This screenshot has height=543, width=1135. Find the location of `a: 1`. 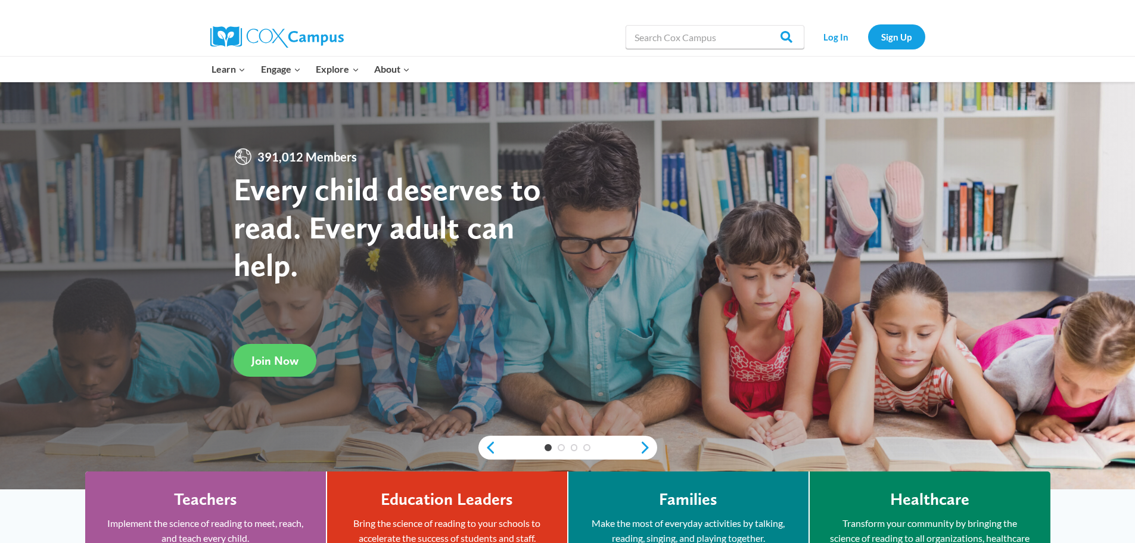

a: 1 is located at coordinates (548, 447).